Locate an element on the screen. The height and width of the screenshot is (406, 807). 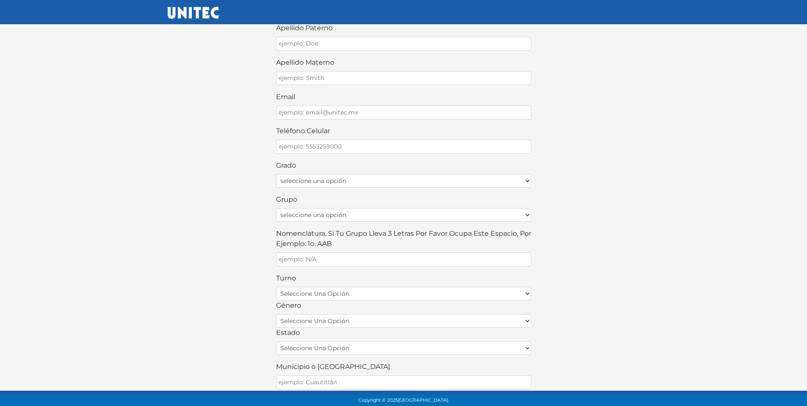
input: ejemplo: Doe is located at coordinates (404, 43).